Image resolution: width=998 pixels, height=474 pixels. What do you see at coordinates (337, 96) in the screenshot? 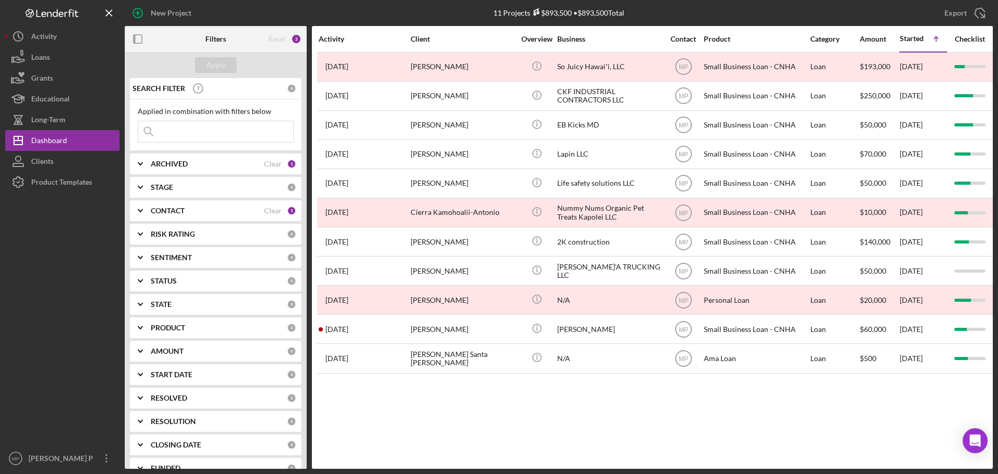
I see `time: 2025-09-06 01:34` at bounding box center [337, 96].